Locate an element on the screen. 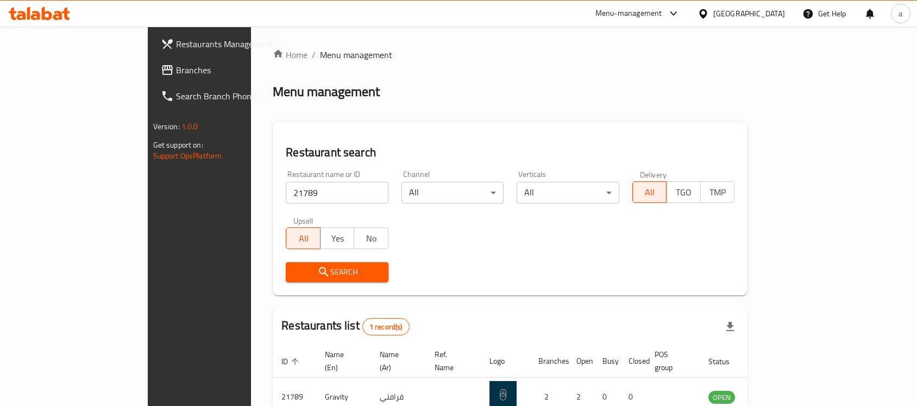 This screenshot has height=406, width=917. span: Name (Ar) is located at coordinates (396, 361).